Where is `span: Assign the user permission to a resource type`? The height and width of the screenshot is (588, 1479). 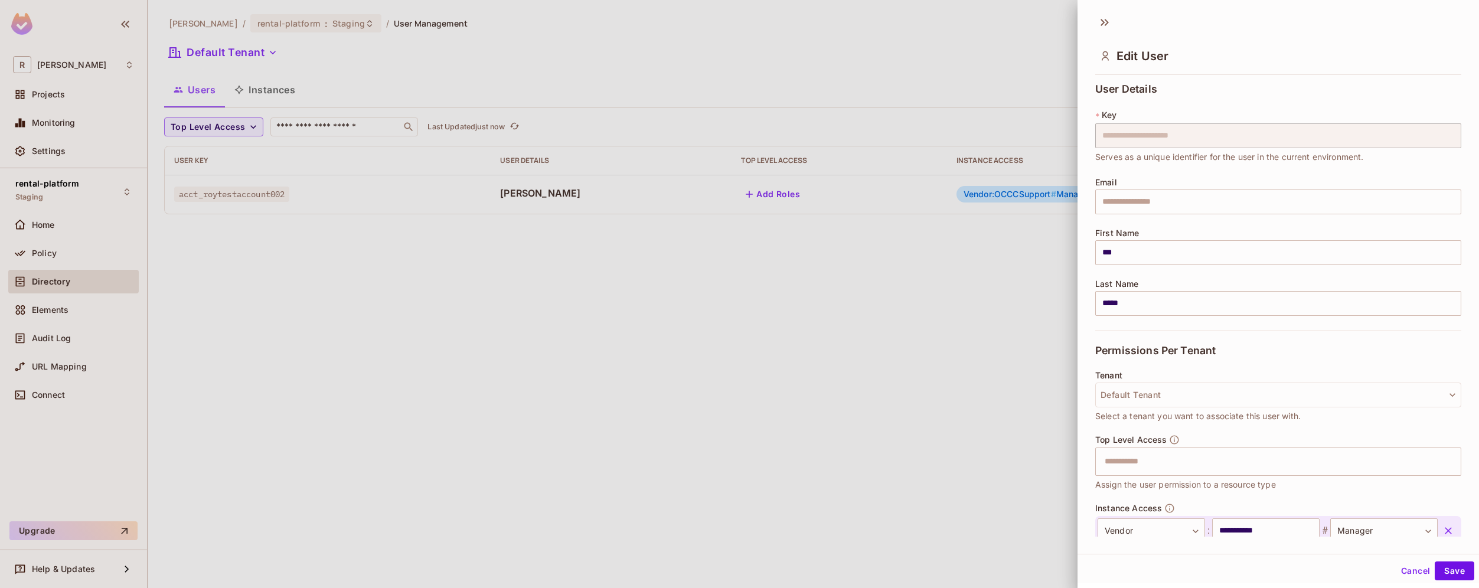 span: Assign the user permission to a resource type is located at coordinates (1186, 485).